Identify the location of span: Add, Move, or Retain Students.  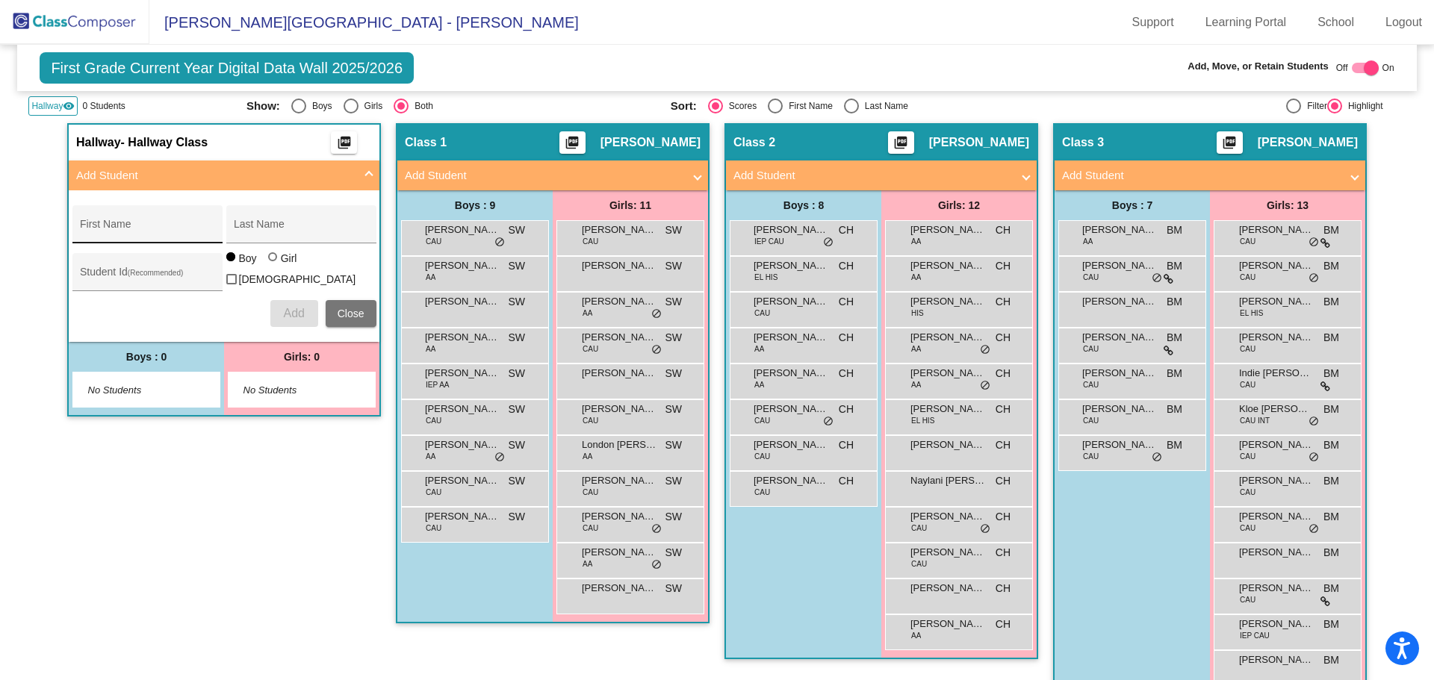
(1257, 66).